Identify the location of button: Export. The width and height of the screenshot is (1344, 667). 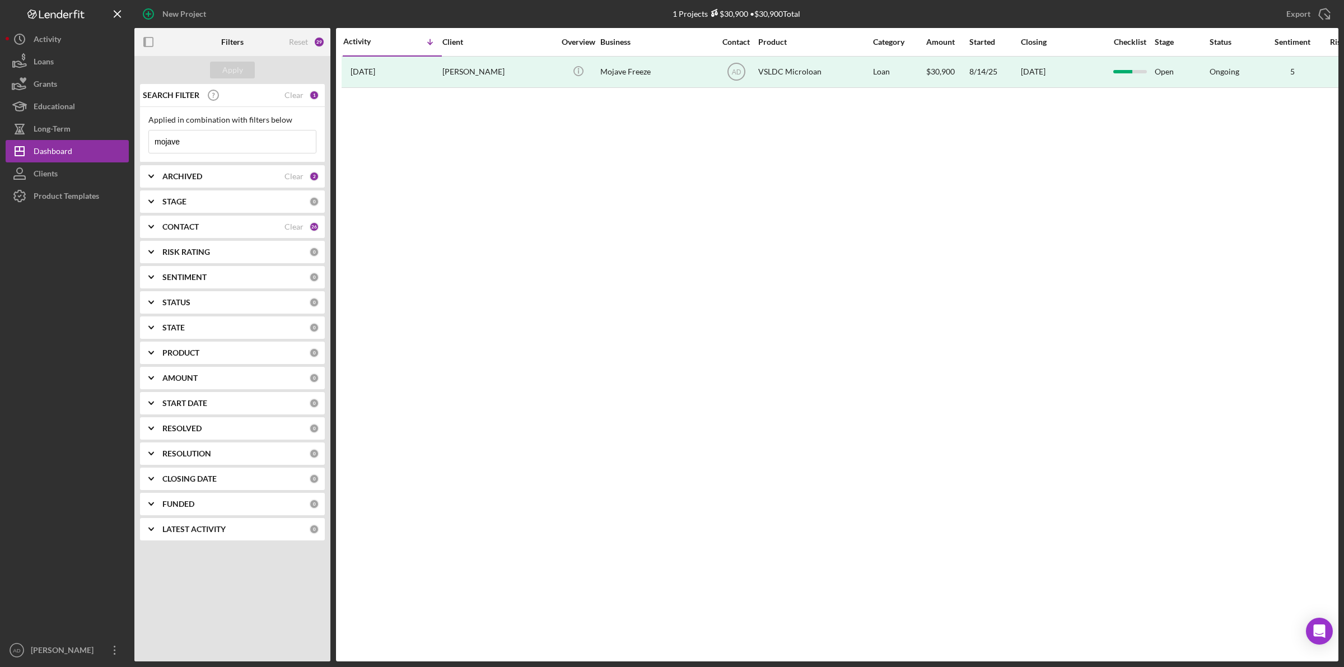
(1307, 14).